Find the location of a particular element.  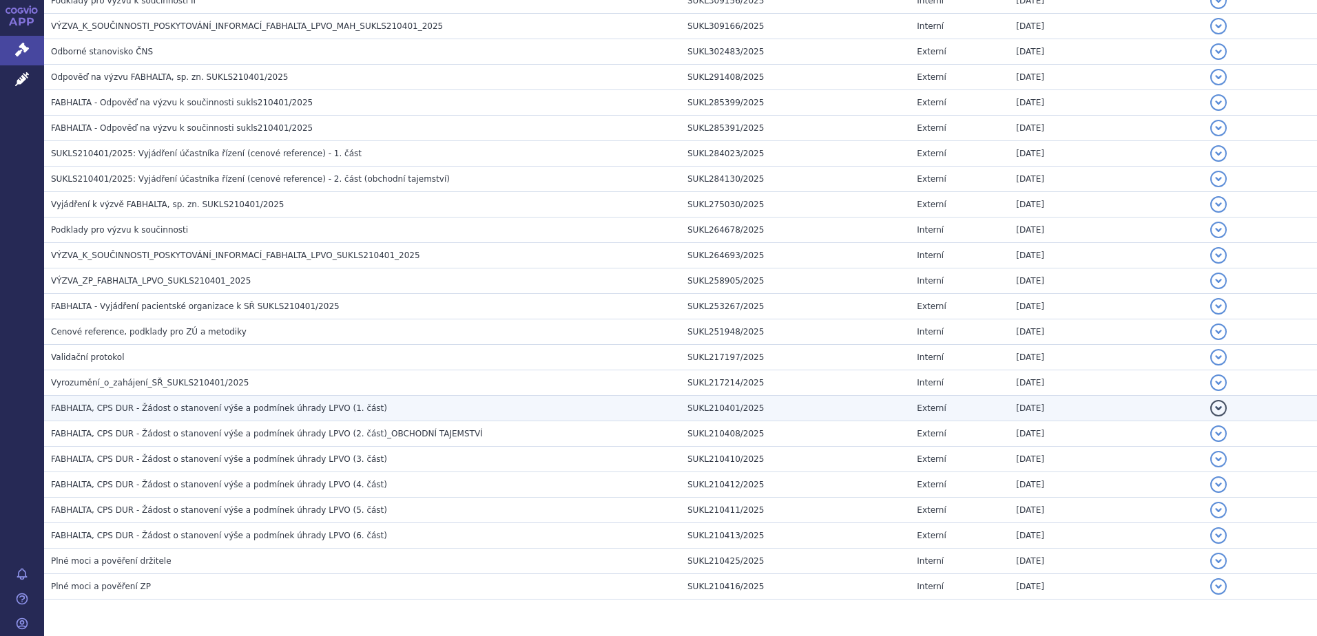

td: SUKL210408/2025 is located at coordinates (795, 434).